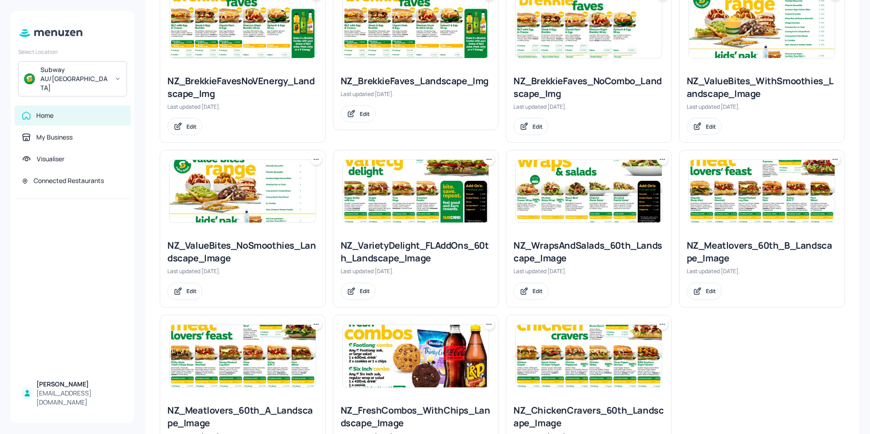  What do you see at coordinates (416, 191) in the screenshot?
I see `img: 2025-08-13-1755049905093no0zuk9t76.jpeg` at bounding box center [416, 191].